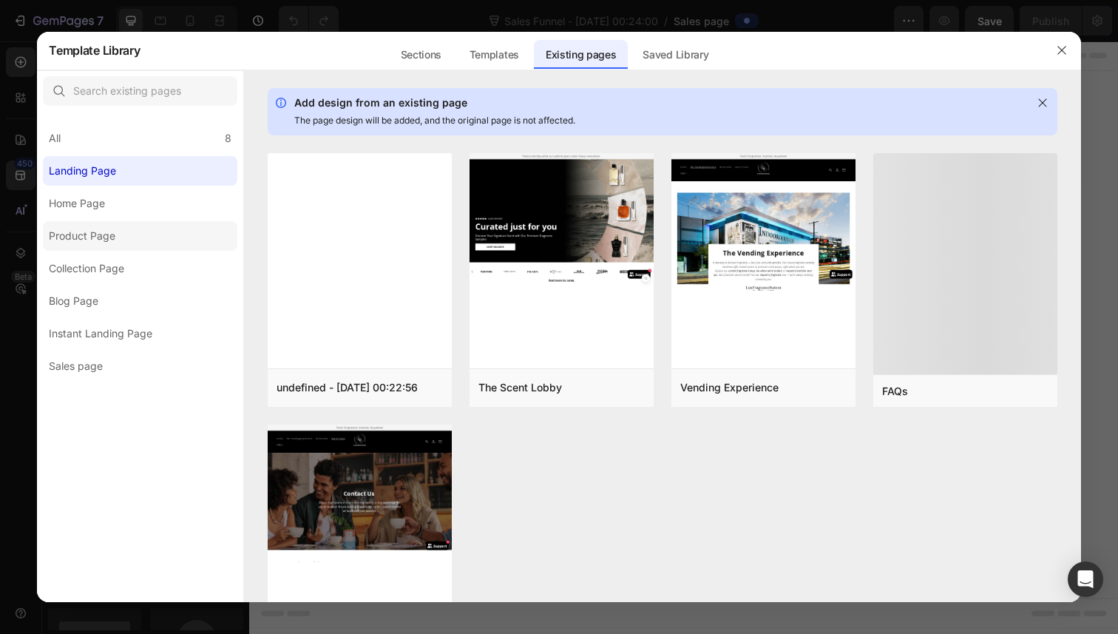 This screenshot has height=634, width=1118. What do you see at coordinates (532, 351) in the screenshot?
I see `button: Explore templates` at bounding box center [532, 351].